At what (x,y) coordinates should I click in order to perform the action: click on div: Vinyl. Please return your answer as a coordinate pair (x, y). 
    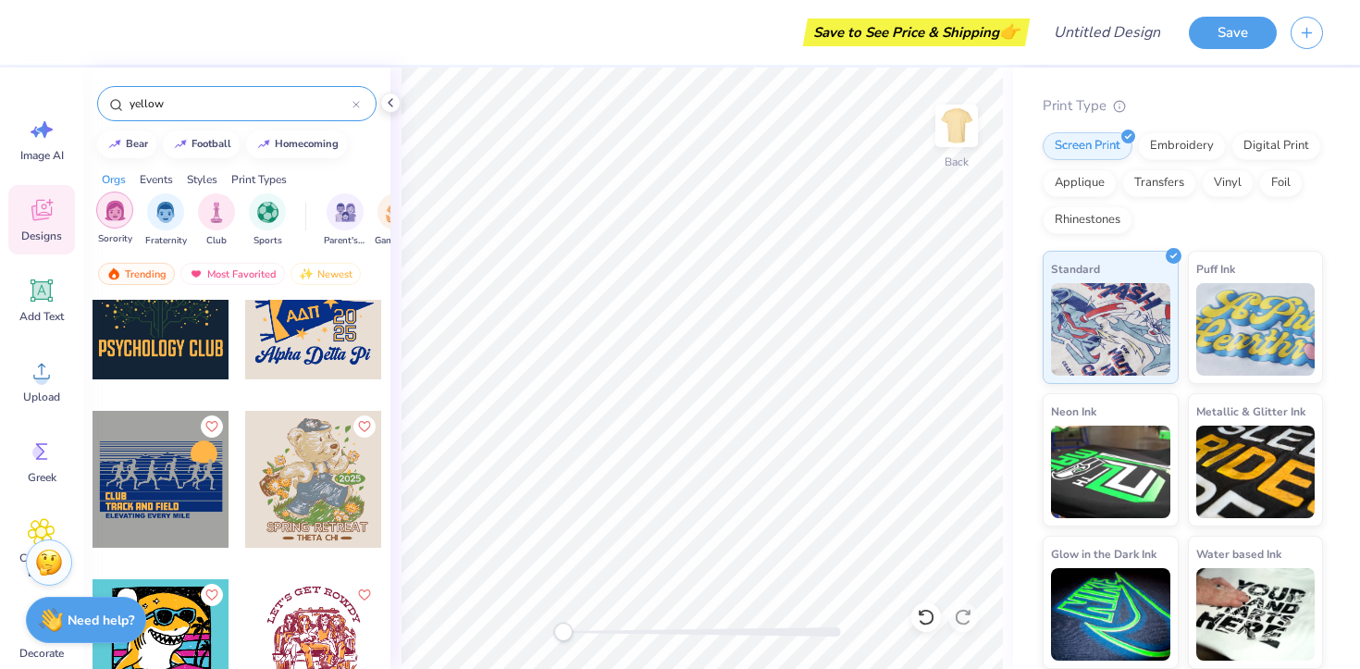
    Looking at the image, I should click on (1227, 183).